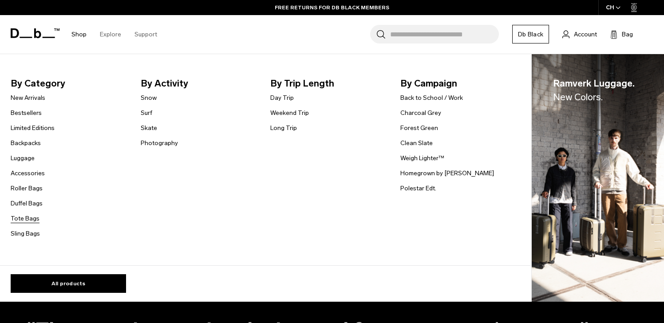 Image resolution: width=664 pixels, height=323 pixels. I want to click on a: Bestsellers, so click(26, 113).